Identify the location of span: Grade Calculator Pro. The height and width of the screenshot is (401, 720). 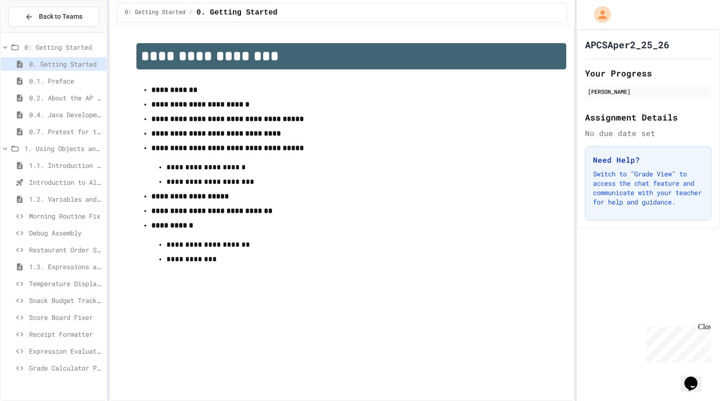
(66, 368).